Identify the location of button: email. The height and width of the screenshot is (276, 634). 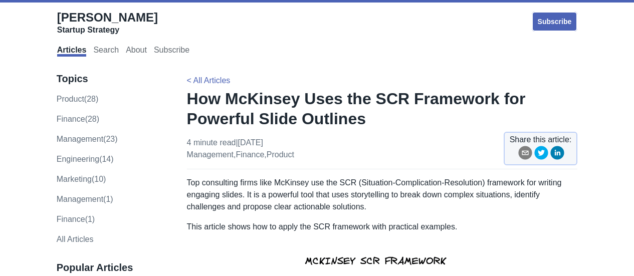
(525, 154).